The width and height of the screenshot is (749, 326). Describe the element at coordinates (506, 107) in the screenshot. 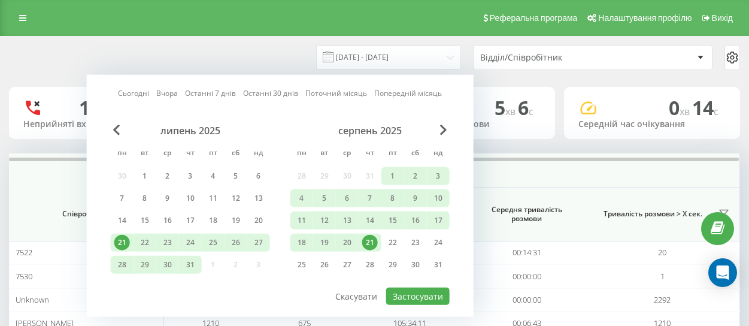

I see `span: 5` at that location.